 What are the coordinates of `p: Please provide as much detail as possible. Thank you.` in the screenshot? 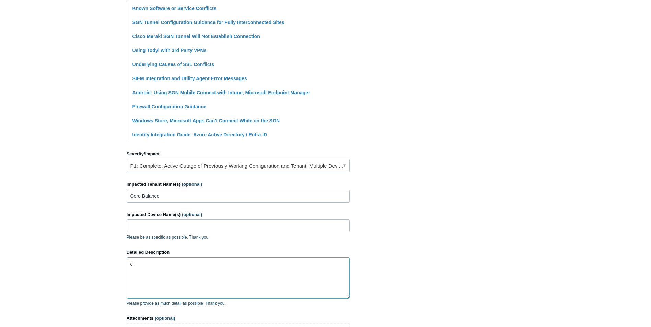 It's located at (238, 303).